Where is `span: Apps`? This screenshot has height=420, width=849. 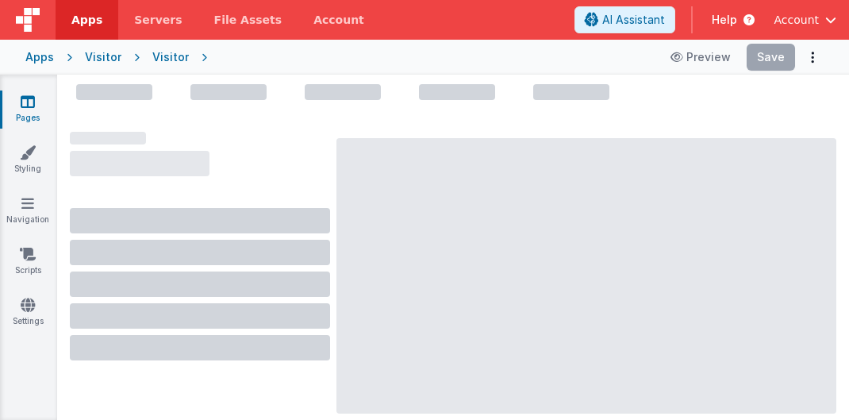
span: Apps is located at coordinates (86, 20).